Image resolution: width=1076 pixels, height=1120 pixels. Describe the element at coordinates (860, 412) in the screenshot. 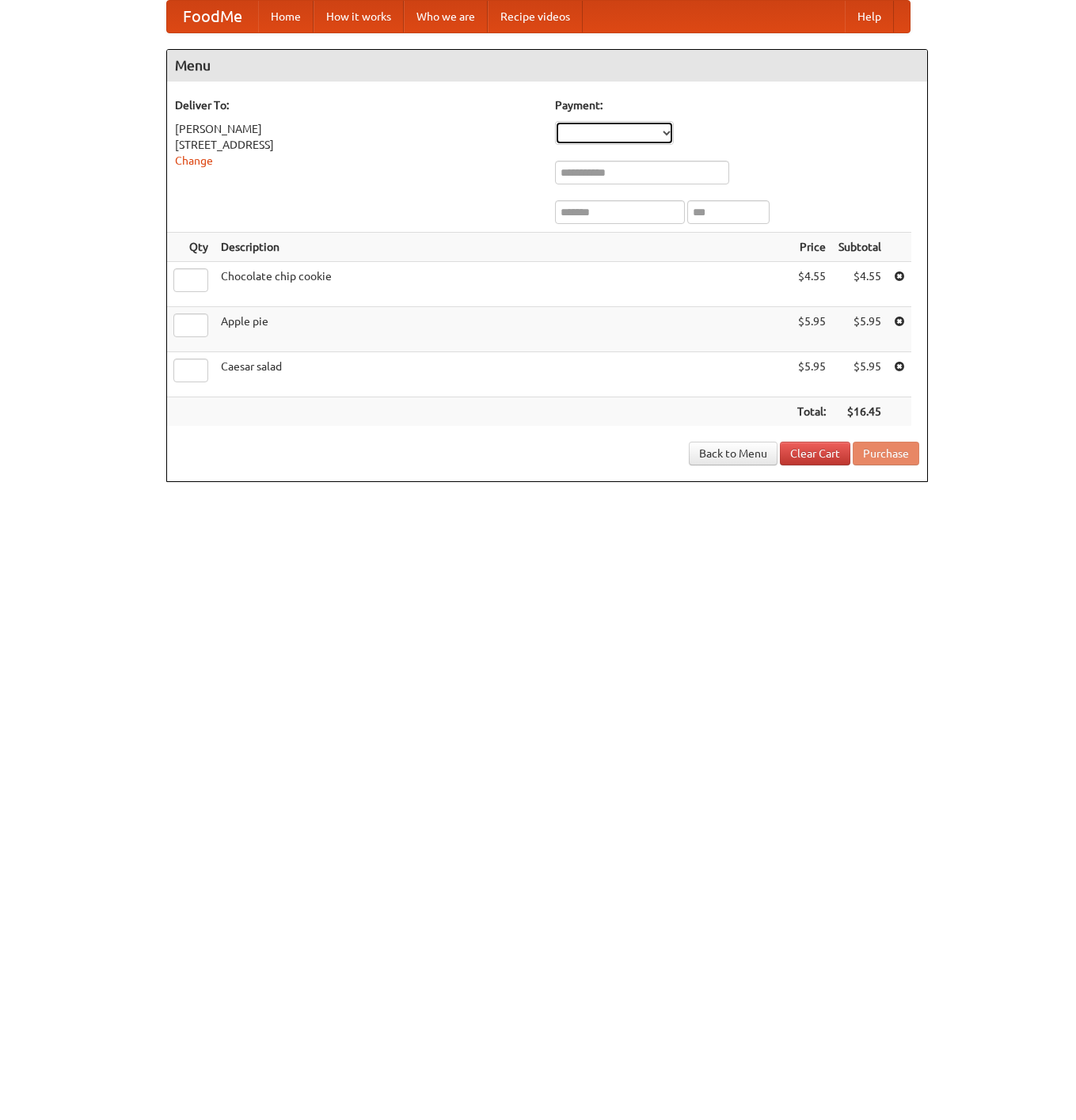

I see `th: $16.45` at that location.